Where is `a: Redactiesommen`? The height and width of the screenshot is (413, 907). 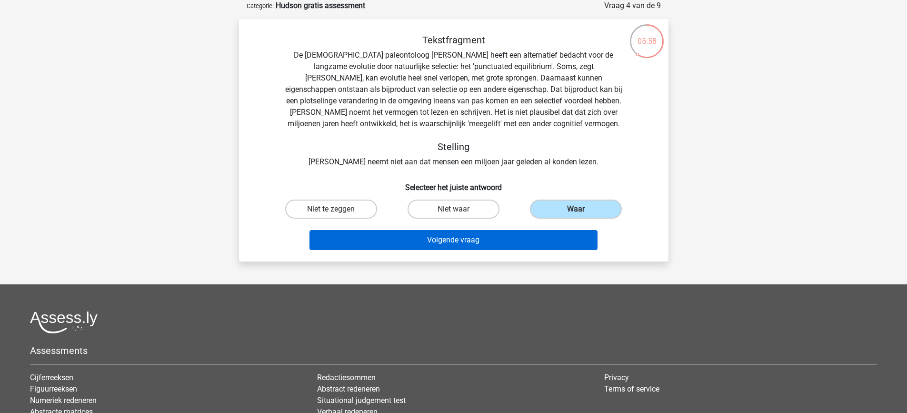
a: Redactiesommen is located at coordinates (346, 377).